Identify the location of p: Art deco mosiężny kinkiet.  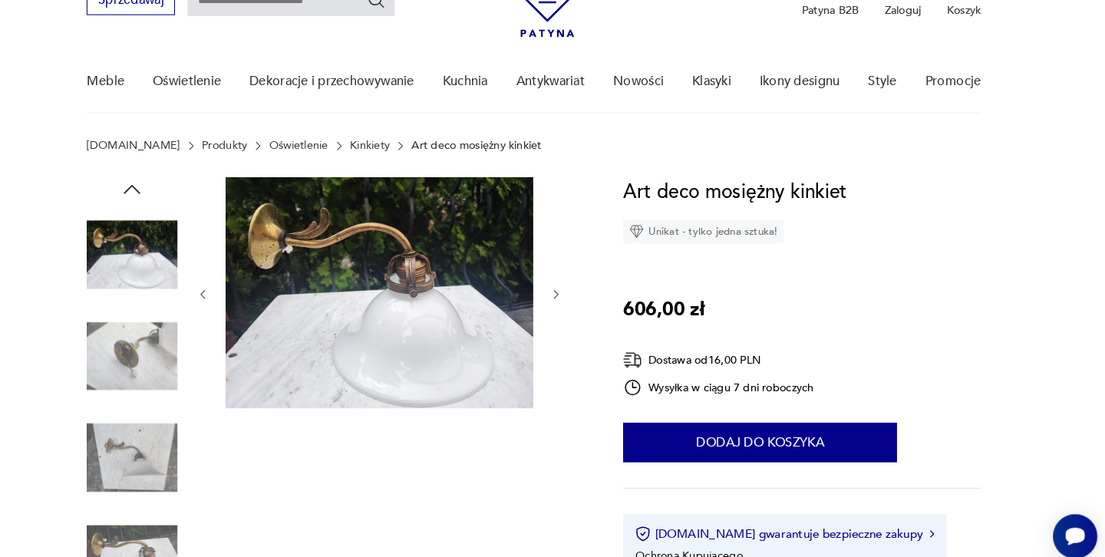
(496, 140).